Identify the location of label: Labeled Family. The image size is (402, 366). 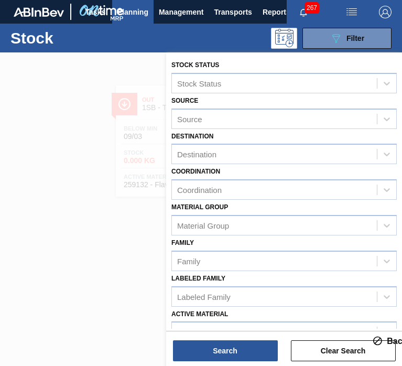
(198, 278).